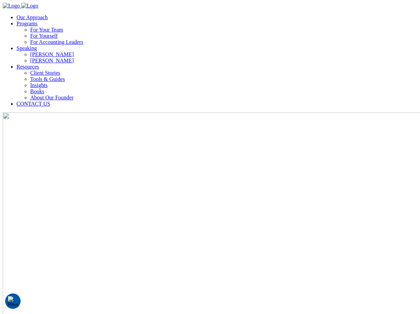  What do you see at coordinates (21, 5) in the screenshot?
I see `a: Home` at bounding box center [21, 5].